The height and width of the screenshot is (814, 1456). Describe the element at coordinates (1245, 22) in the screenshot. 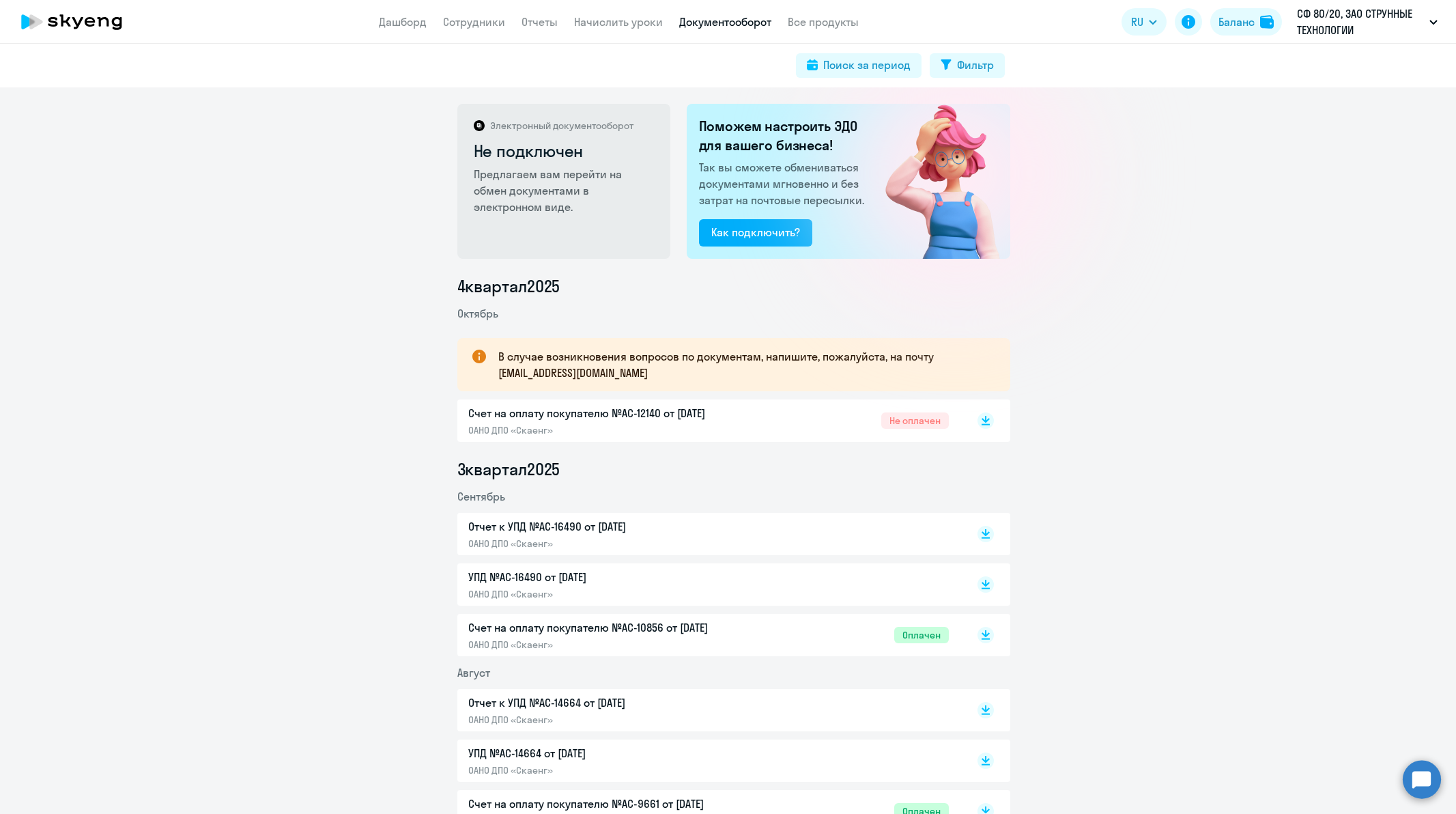

I see `a: Балансbalance` at that location.